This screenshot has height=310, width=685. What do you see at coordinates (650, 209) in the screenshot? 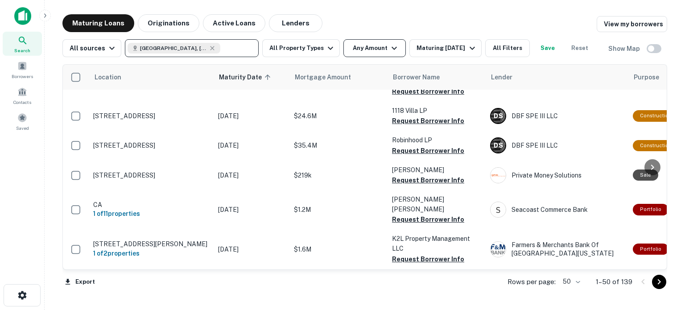
I see `div: This is a portfolio loan with 11 properties` at bounding box center [650, 209].